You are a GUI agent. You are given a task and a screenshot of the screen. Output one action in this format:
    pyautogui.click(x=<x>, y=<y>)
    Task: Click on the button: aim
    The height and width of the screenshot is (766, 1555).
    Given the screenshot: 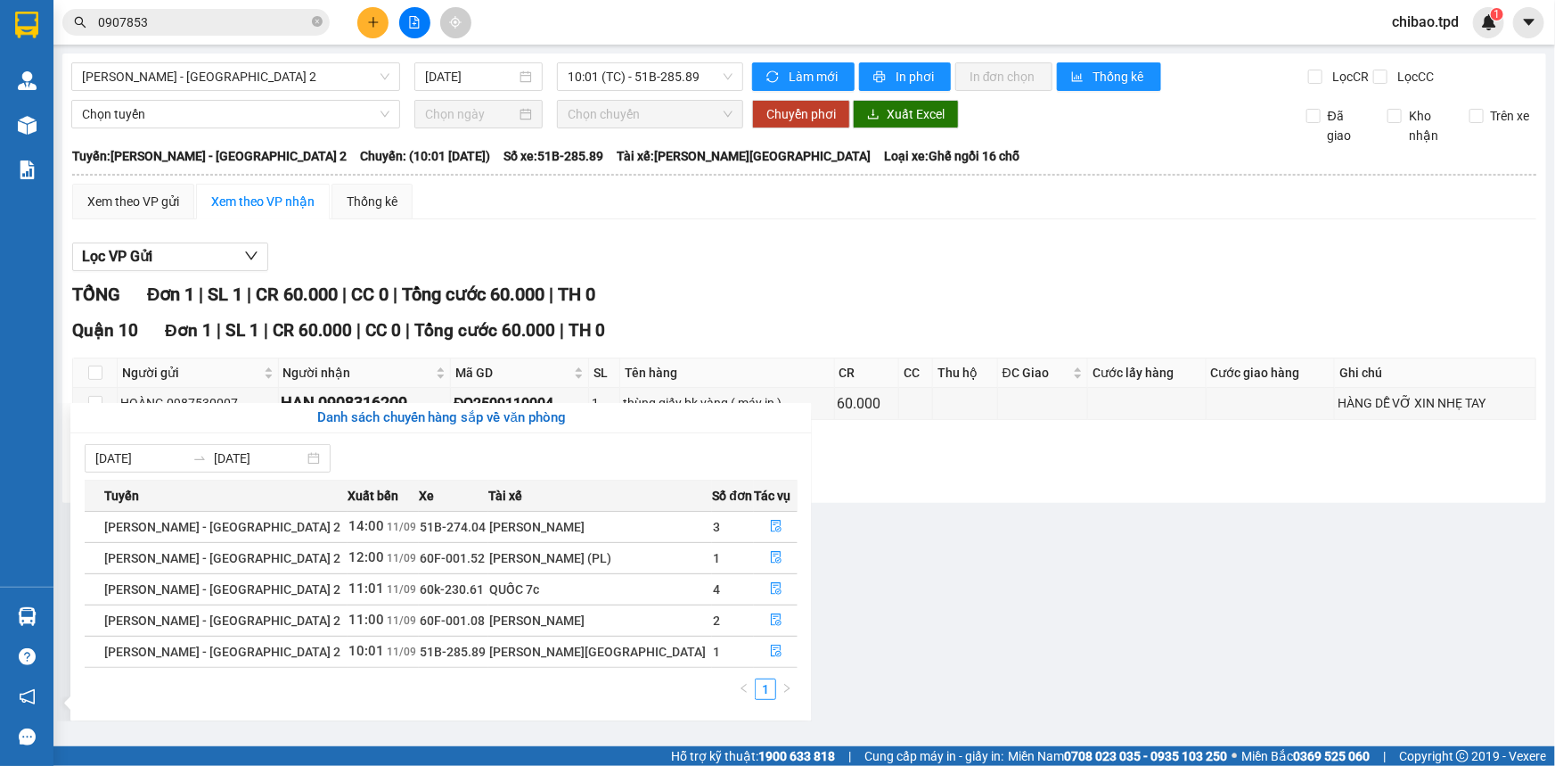 What is the action you would take?
    pyautogui.click(x=455, y=22)
    